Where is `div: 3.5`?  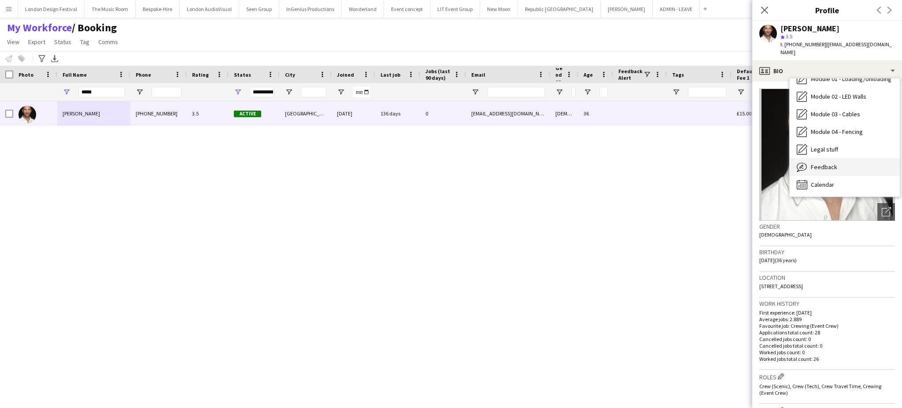 div: 3.5 is located at coordinates (207, 113).